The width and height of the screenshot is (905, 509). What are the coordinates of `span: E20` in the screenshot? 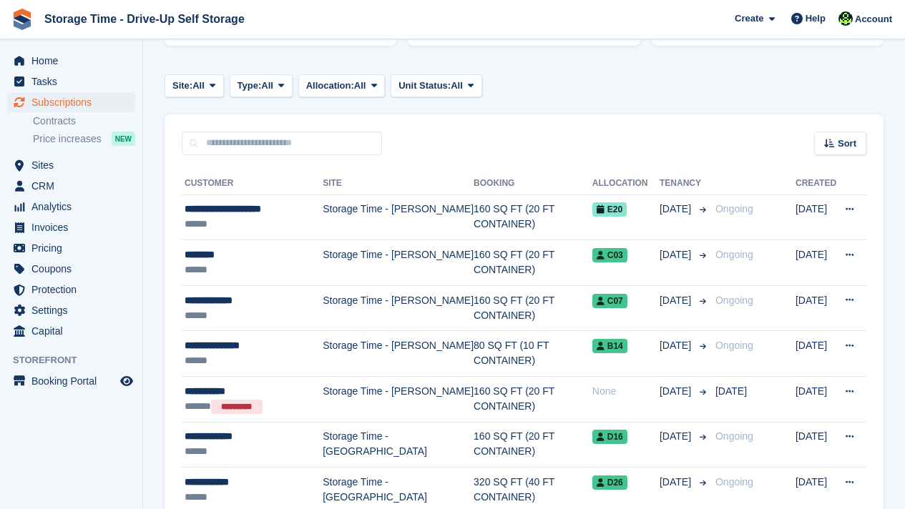 It's located at (609, 210).